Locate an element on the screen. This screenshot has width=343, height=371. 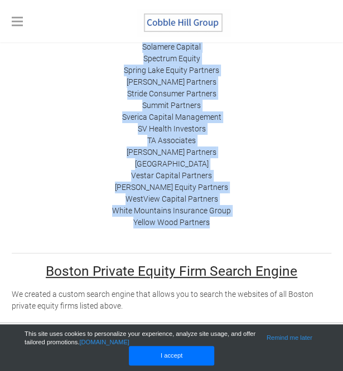
a: I accept is located at coordinates (172, 355).